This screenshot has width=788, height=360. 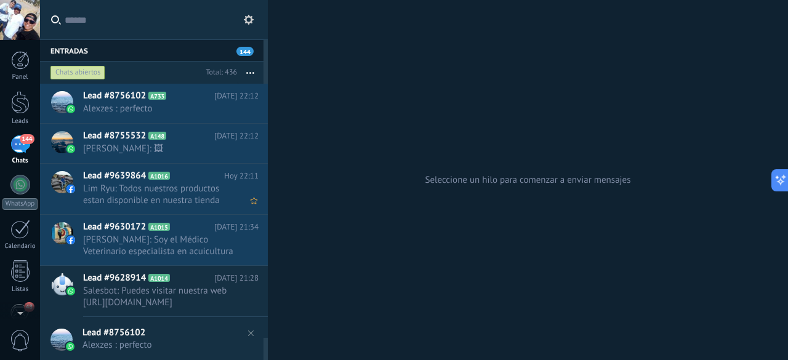 What do you see at coordinates (115, 176) in the screenshot?
I see `span: Lead #9639864` at bounding box center [115, 176].